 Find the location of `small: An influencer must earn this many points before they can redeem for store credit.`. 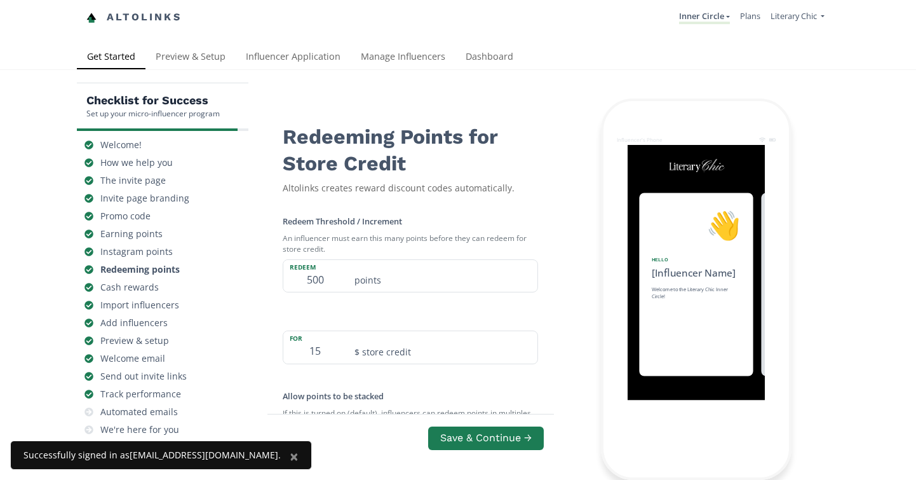

small: An influencer must earn this many points before they can redeem for store credit. is located at coordinates (411, 243).